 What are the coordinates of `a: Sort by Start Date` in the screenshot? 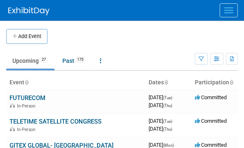 It's located at (166, 82).